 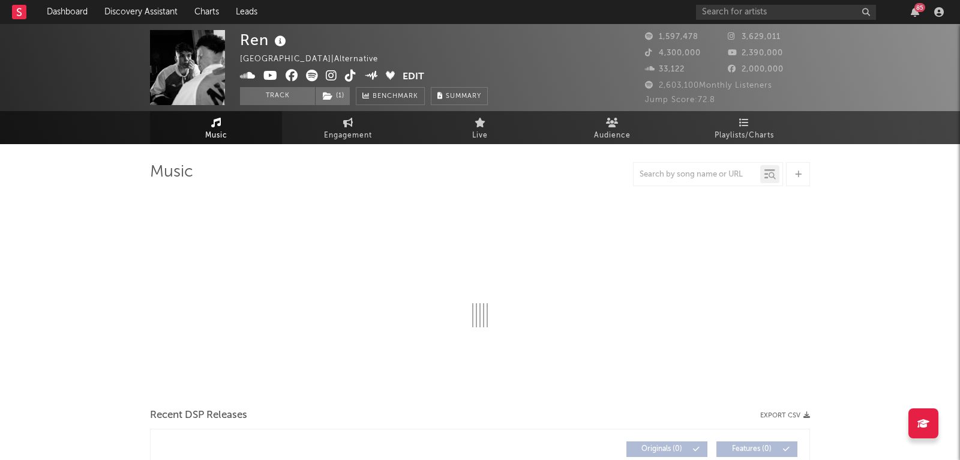 What do you see at coordinates (395, 97) in the screenshot?
I see `span: Benchmark` at bounding box center [395, 97].